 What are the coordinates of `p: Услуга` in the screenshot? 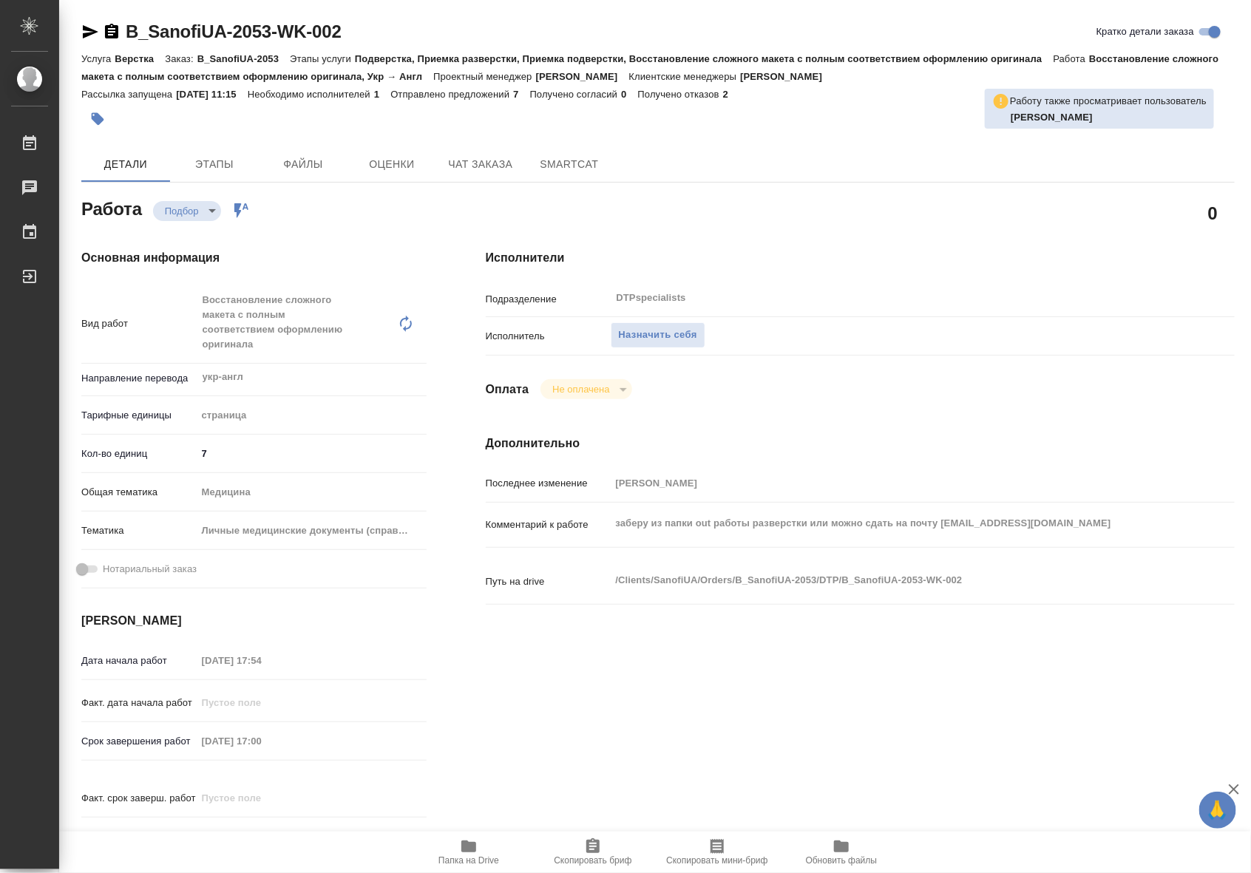 It's located at (98, 58).